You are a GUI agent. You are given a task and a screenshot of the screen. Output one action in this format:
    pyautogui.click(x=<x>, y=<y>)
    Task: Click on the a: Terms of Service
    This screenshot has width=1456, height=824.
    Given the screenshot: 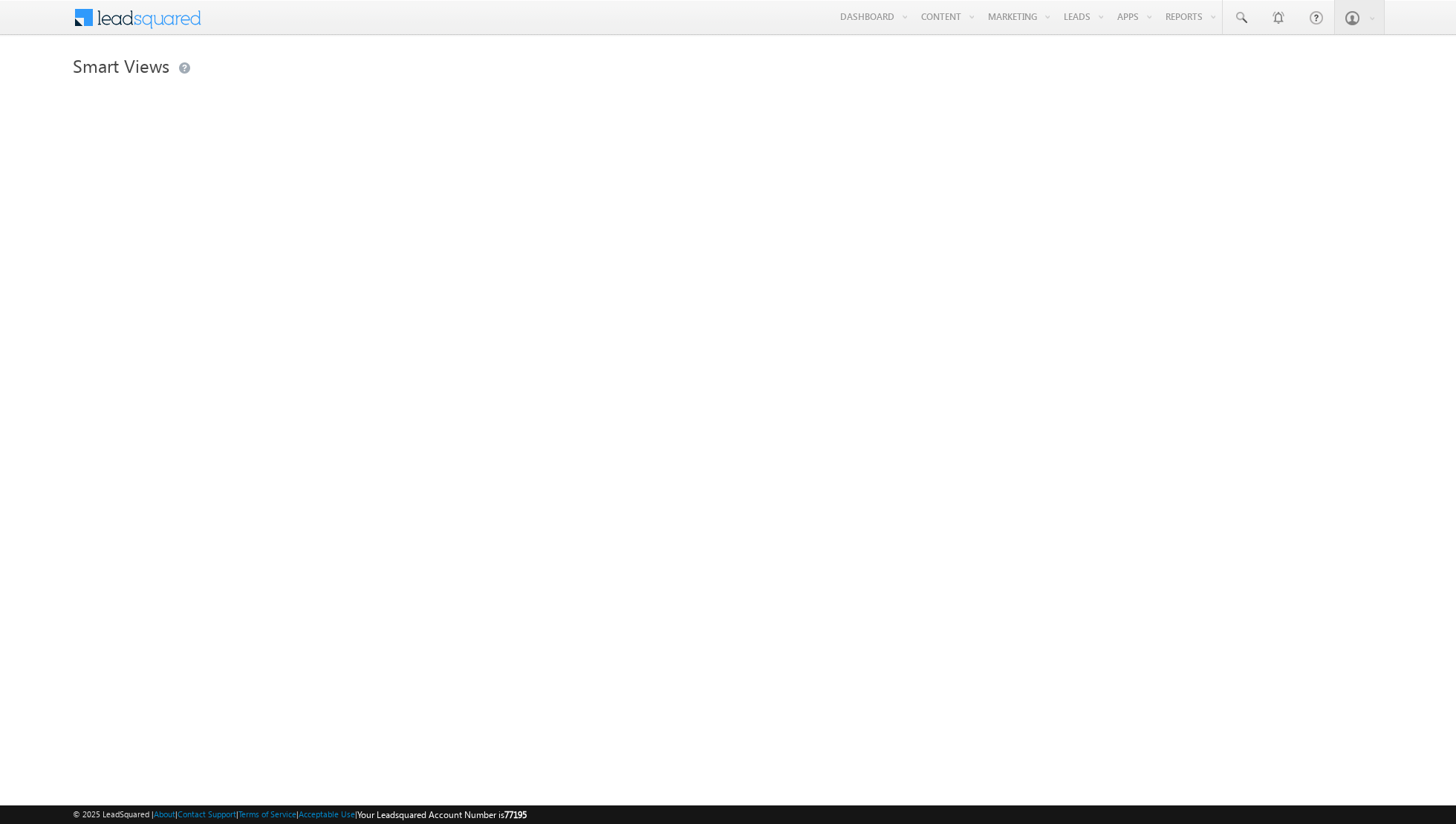 What is the action you would take?
    pyautogui.click(x=268, y=813)
    